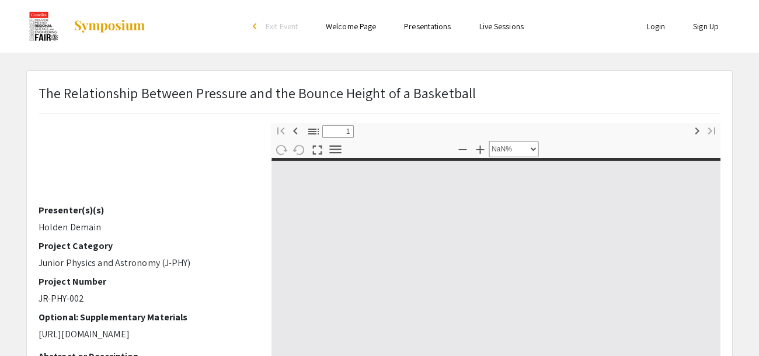 The width and height of the screenshot is (759, 356). I want to click on img: Symposium by ForagerOne, so click(109, 26).